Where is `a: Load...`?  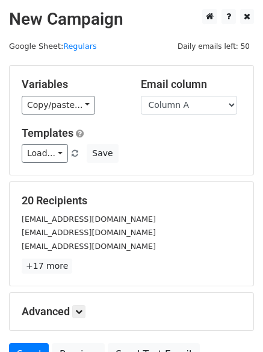
a: Load... is located at coordinates (45, 153).